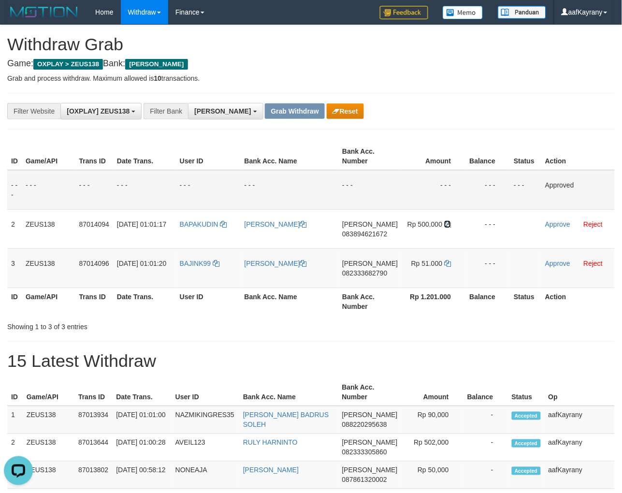  What do you see at coordinates (463, 13) in the screenshot?
I see `img: Button%20Memo.svg` at bounding box center [463, 13].